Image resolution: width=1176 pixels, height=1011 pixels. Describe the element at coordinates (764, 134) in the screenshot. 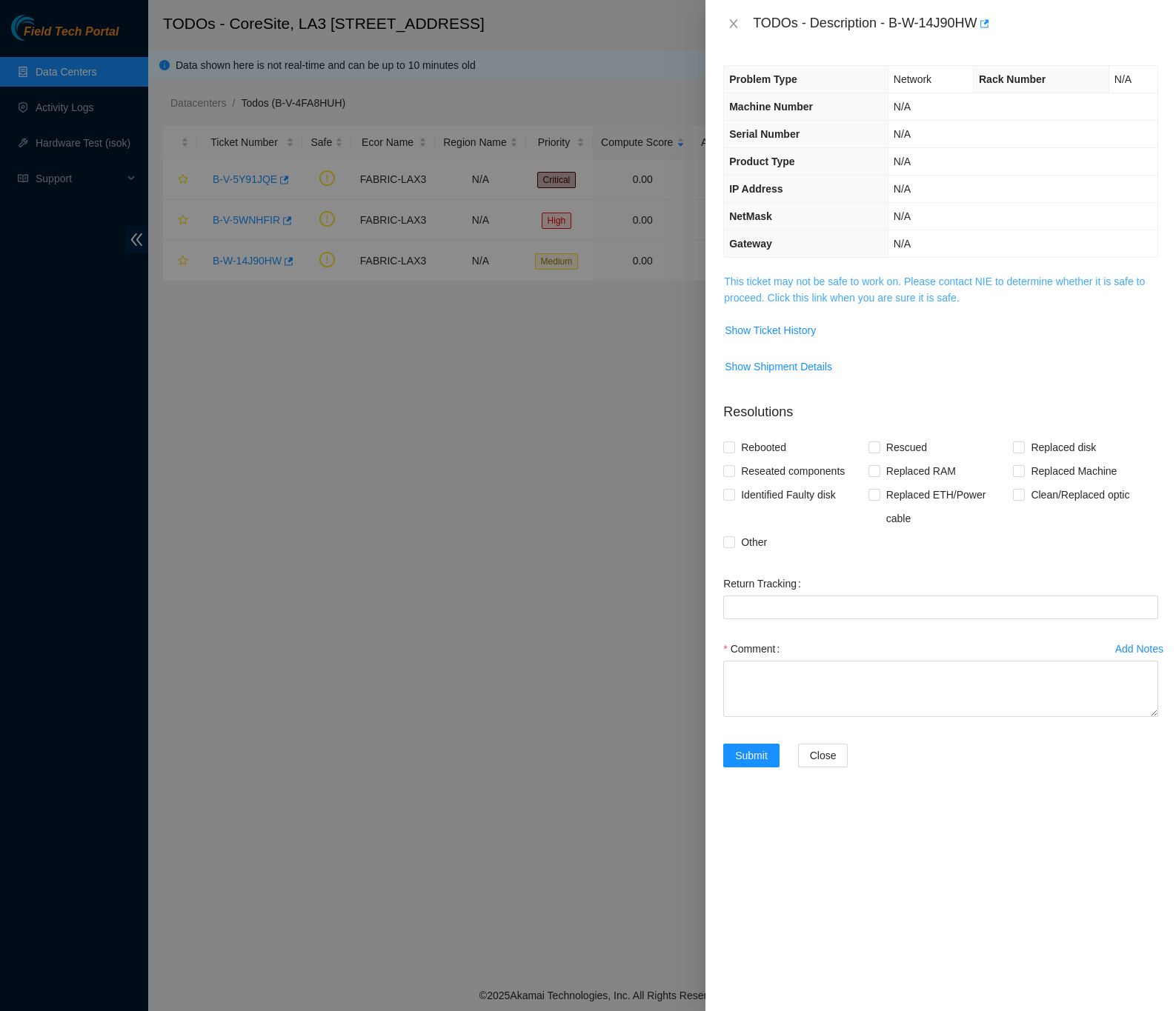

I see `span: Serial Number` at that location.